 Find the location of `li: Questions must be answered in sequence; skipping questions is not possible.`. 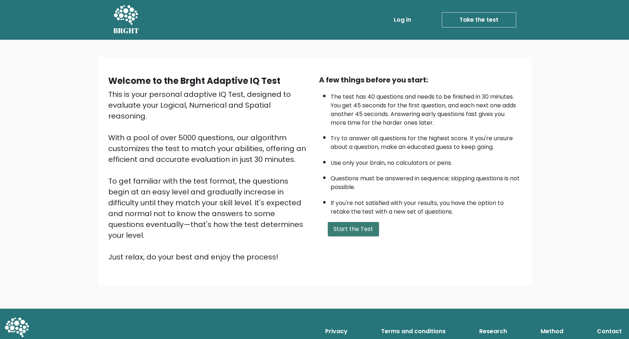

li: Questions must be answered in sequence; skipping questions is not possible. is located at coordinates (426, 181).